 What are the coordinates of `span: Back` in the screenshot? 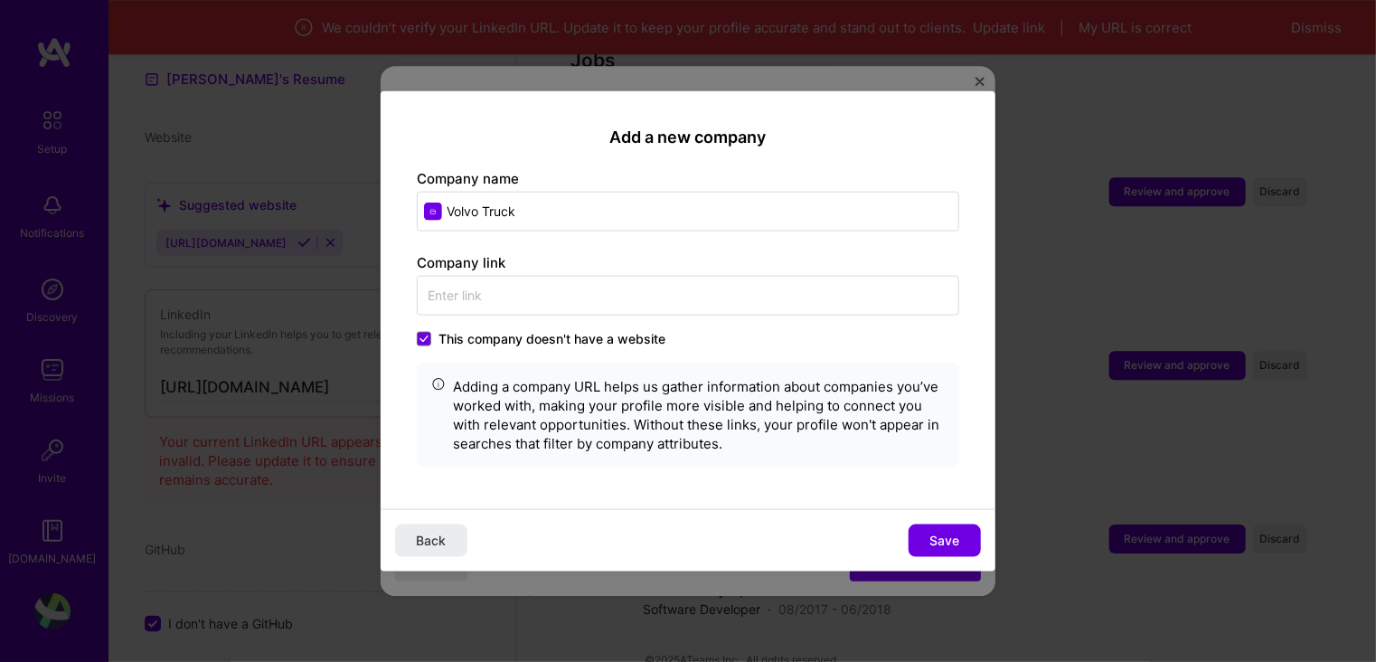 It's located at (431, 540).